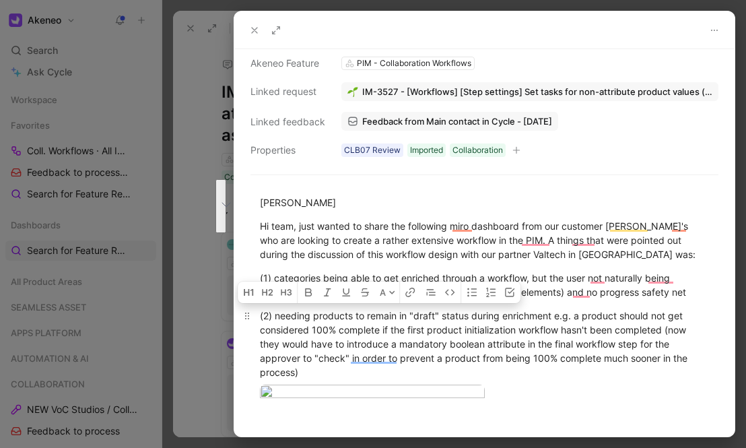 The width and height of the screenshot is (746, 448). I want to click on div: (2) needing products to remain in "draft" status during enrichment e.g. a product should not get ..., so click(484, 343).